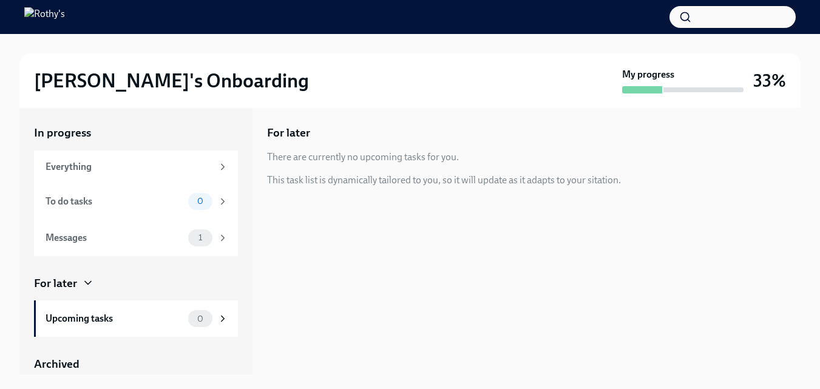 This screenshot has width=820, height=389. I want to click on a: For later, so click(136, 284).